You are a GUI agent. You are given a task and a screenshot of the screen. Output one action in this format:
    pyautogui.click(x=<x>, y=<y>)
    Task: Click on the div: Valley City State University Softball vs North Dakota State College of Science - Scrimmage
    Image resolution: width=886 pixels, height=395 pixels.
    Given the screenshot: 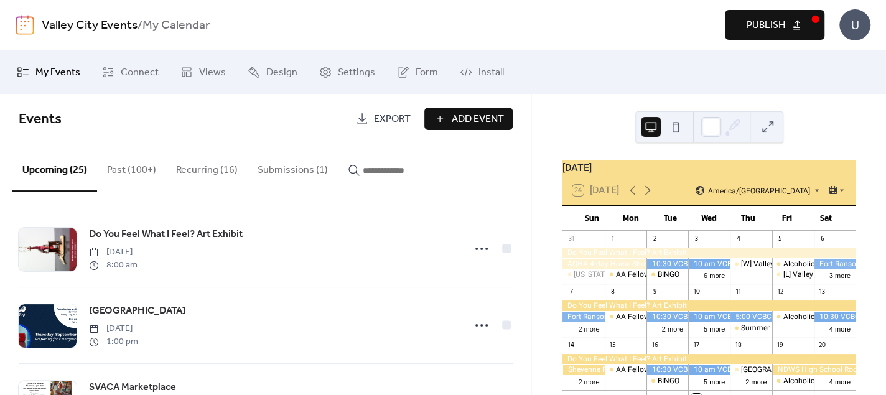 What is the action you would take?
    pyautogui.click(x=750, y=370)
    